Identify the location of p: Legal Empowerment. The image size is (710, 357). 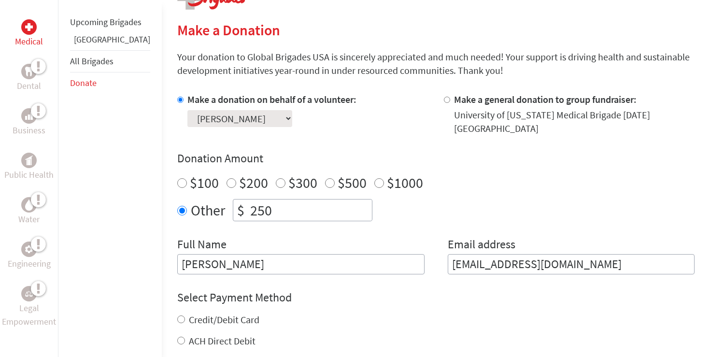
(29, 315).